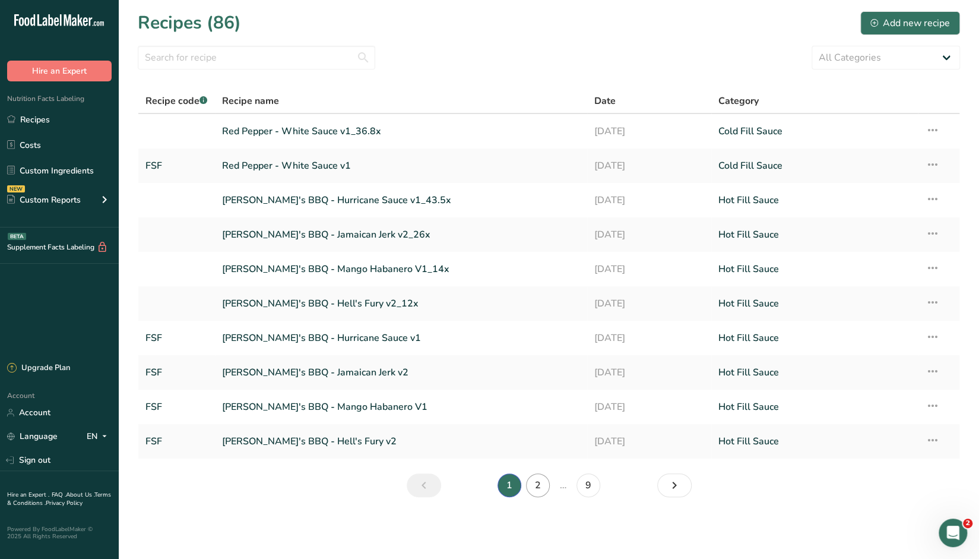  What do you see at coordinates (64, 503) in the screenshot?
I see `a: Privacy Policy` at bounding box center [64, 503].